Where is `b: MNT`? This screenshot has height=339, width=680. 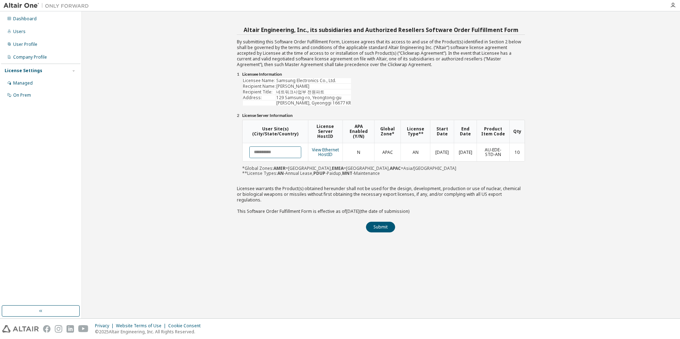 b: MNT is located at coordinates (347, 173).